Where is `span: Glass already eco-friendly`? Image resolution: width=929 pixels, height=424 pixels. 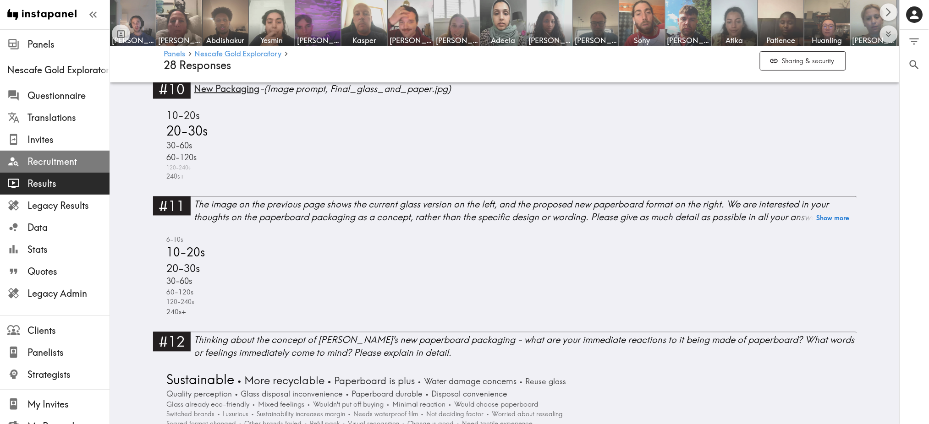 span: Glass already eco-friendly is located at coordinates (207, 405).